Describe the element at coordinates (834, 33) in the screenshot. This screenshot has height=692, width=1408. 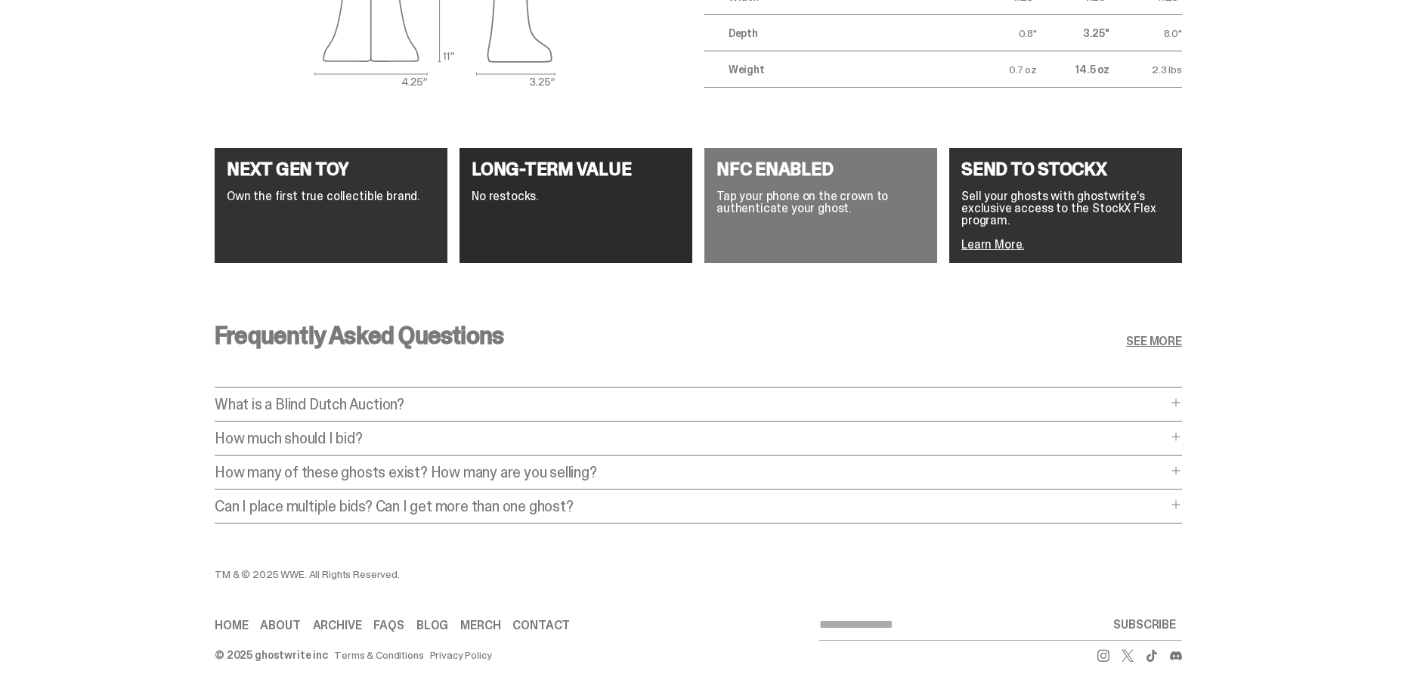
I see `td: Depth` at that location.